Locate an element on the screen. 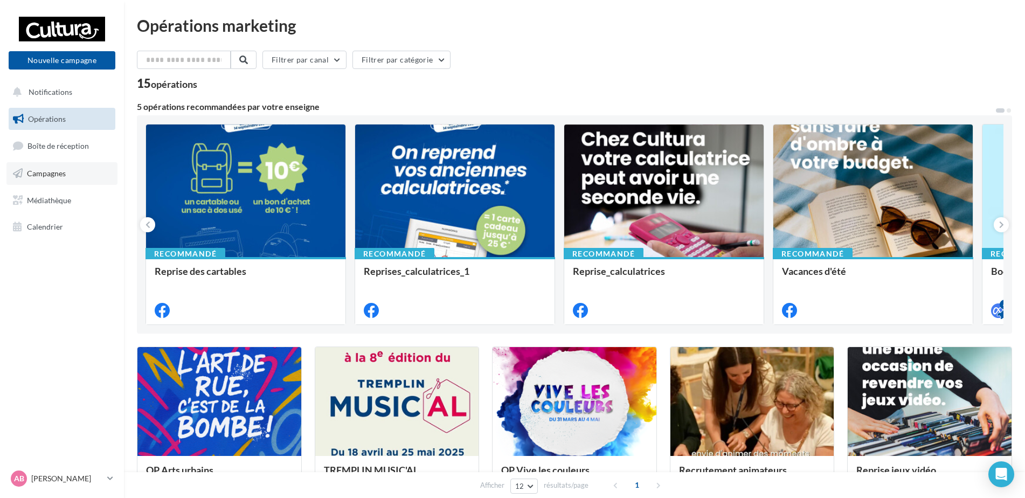 The width and height of the screenshot is (1025, 498). button: Nouvelle campagne is located at coordinates (62, 60).